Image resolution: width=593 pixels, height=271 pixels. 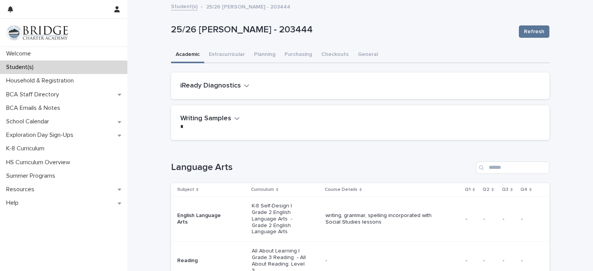 I want to click on p: K-8 Curriculum, so click(x=27, y=149).